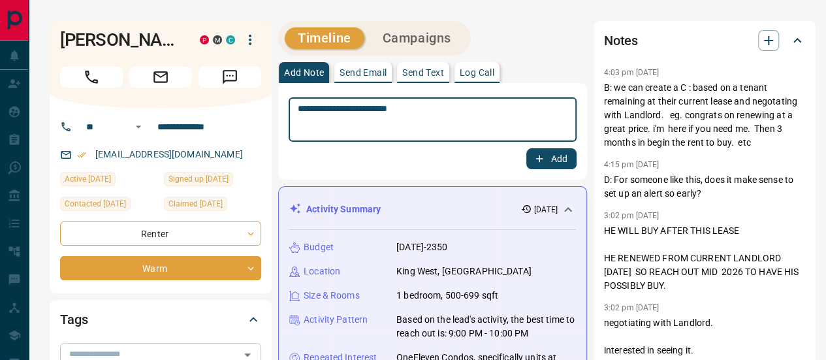  I want to click on button: Timeline, so click(325, 38).